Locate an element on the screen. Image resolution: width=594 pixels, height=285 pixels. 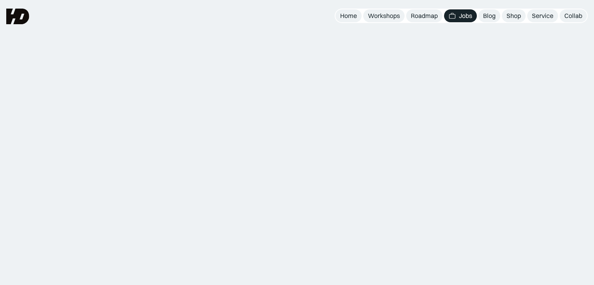
a: Service is located at coordinates (542, 16).